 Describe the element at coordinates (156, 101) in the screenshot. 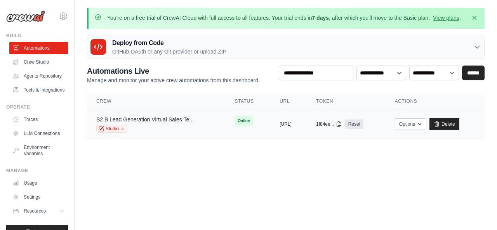

I see `th: Crew` at that location.